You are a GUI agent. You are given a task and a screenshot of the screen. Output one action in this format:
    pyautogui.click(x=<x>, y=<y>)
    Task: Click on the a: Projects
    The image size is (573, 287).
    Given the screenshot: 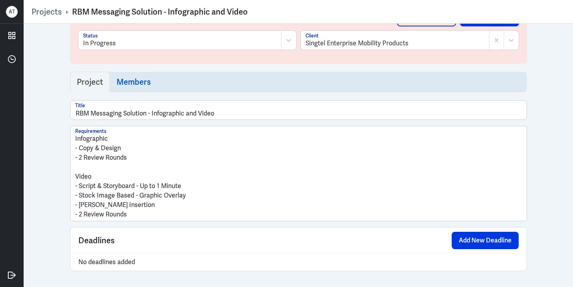 What is the action you would take?
    pyautogui.click(x=47, y=12)
    